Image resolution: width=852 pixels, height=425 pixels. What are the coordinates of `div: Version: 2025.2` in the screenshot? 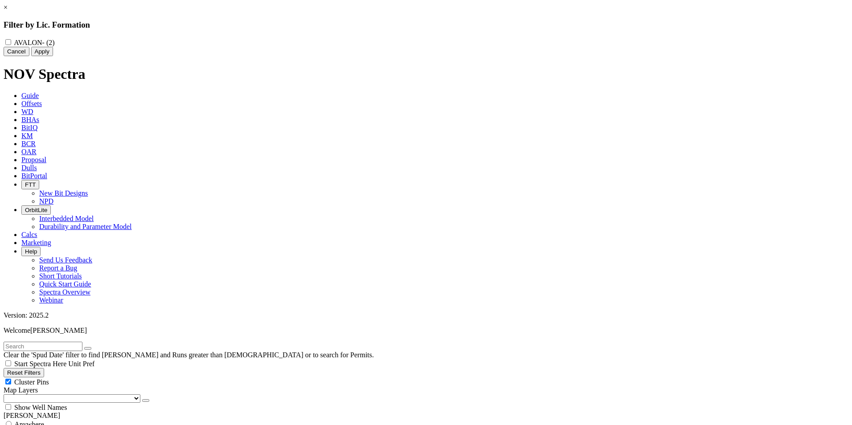 It's located at (426, 316).